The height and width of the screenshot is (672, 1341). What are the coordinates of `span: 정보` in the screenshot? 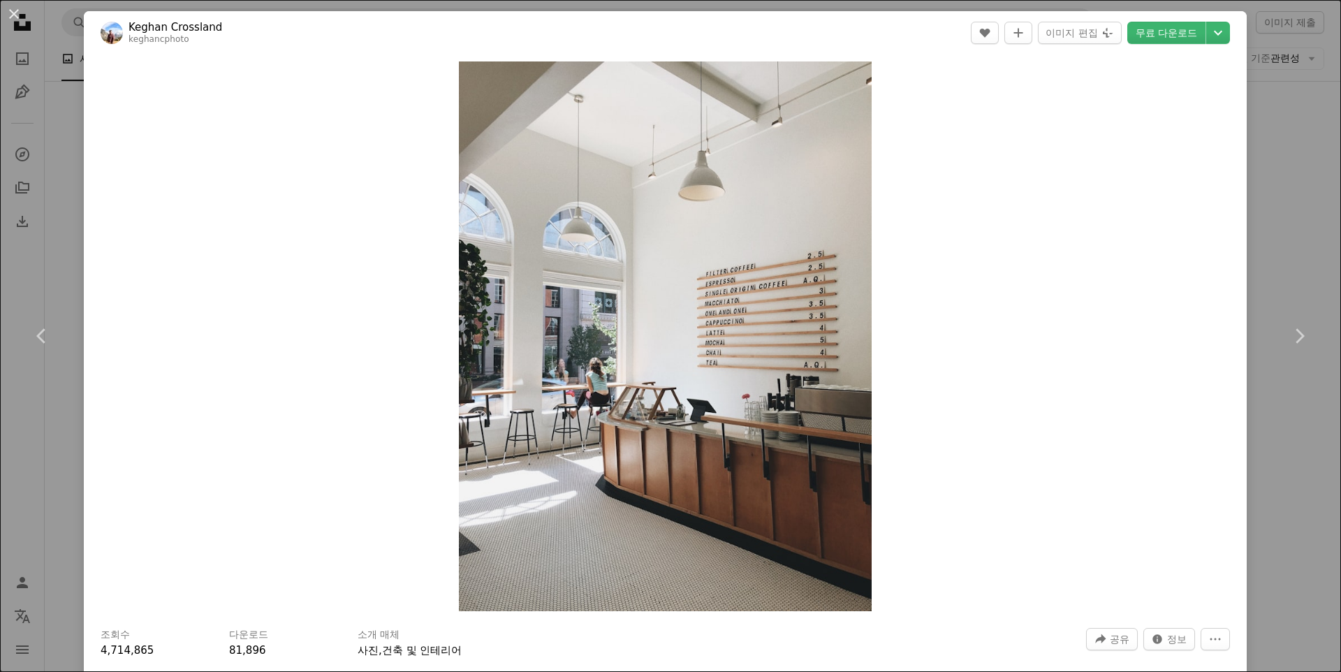 It's located at (1177, 639).